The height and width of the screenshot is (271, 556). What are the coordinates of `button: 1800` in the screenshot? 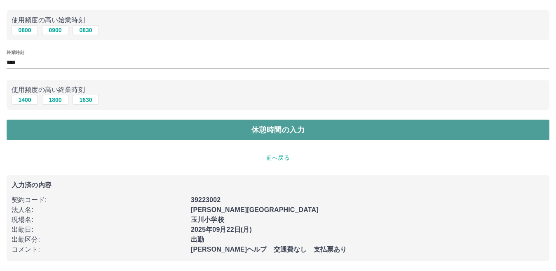 It's located at (55, 100).